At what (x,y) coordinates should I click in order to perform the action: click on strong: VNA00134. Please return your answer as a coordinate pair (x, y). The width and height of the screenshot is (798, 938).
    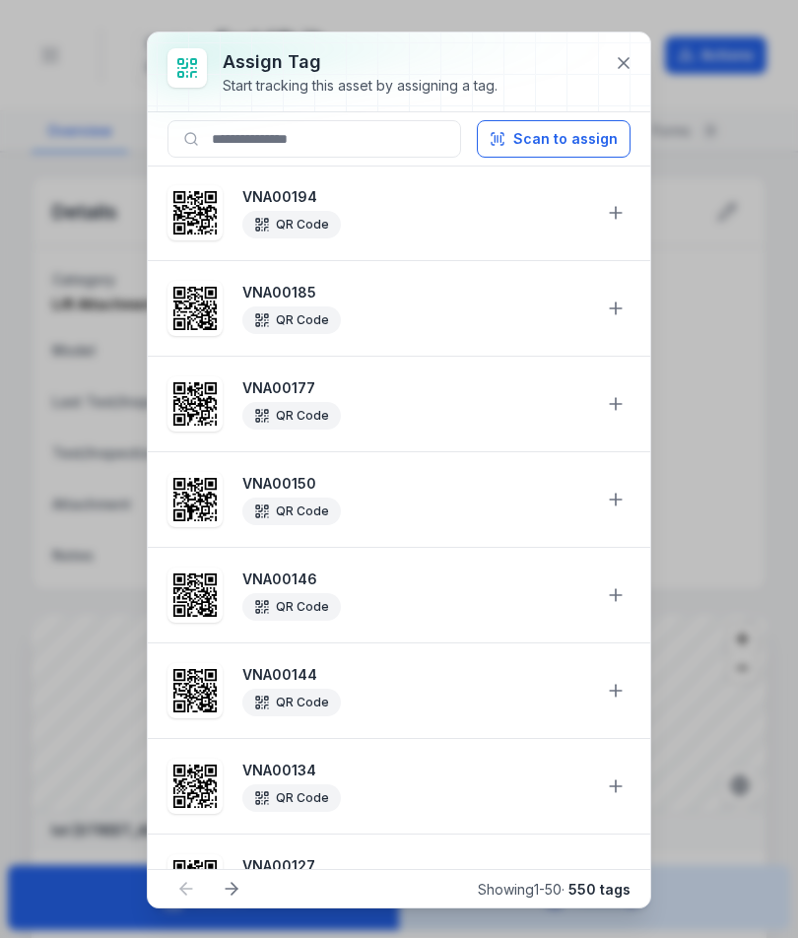
    Looking at the image, I should click on (416, 771).